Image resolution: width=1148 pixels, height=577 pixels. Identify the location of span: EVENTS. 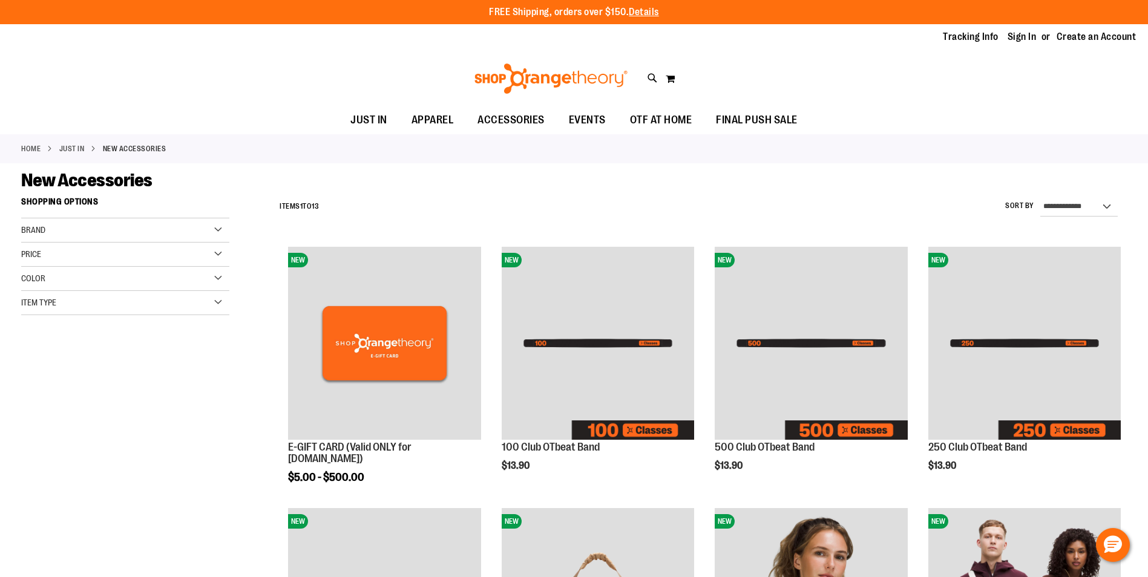
(587, 120).